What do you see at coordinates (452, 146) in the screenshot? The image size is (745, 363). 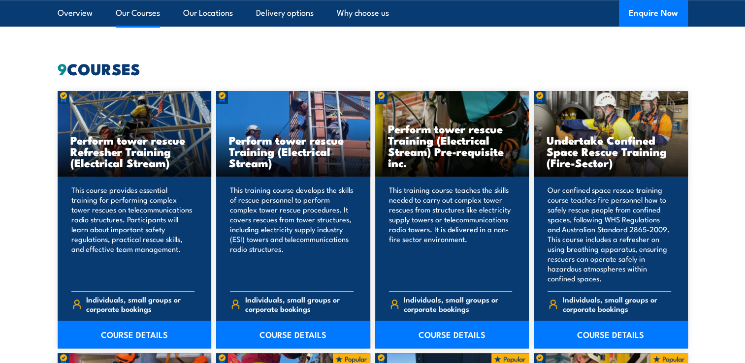 I see `h3: Perform tower rescue Training (Electrical Stream) Pre-requisite inc.` at bounding box center [452, 146].